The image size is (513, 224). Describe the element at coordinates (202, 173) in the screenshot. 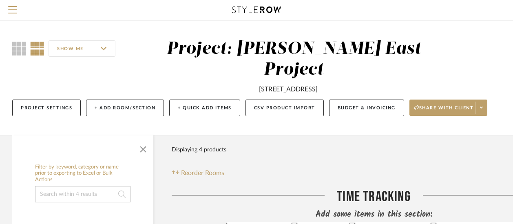

I see `span: Reorder Rooms` at that location.